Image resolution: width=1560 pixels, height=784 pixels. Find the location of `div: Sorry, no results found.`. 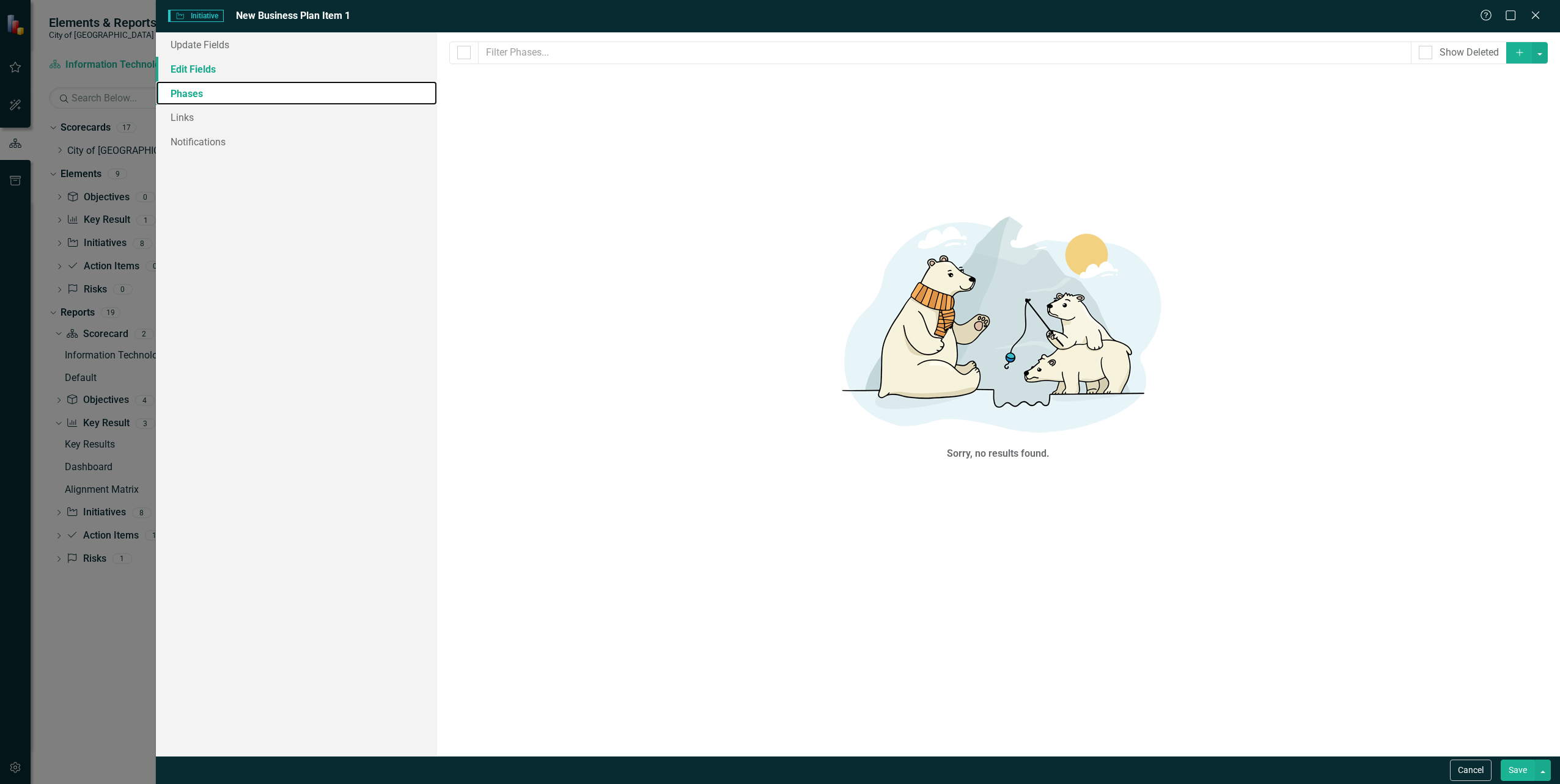

div: Sorry, no results found. is located at coordinates (998, 454).